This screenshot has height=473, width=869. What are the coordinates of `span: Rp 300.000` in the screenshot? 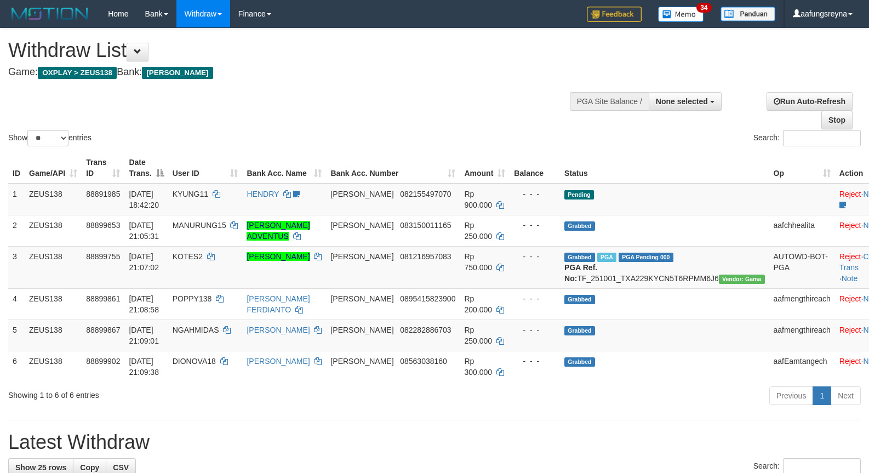 It's located at (478, 367).